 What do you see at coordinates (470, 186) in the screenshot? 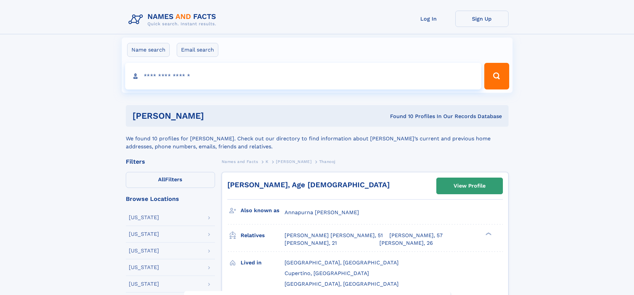
I see `a: View Profile` at bounding box center [470, 186].